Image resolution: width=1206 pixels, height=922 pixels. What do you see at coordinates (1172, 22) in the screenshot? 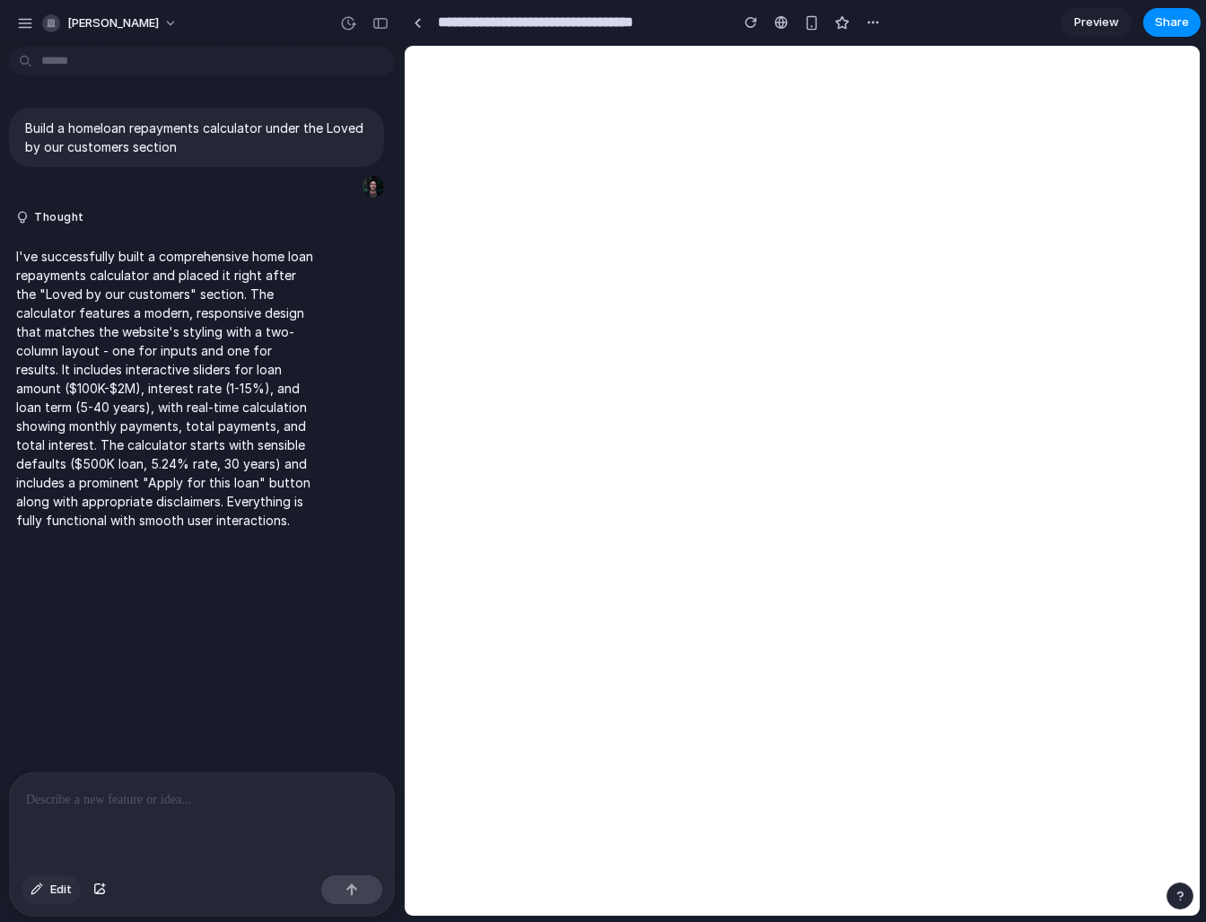
I see `span: Share` at bounding box center [1172, 22].